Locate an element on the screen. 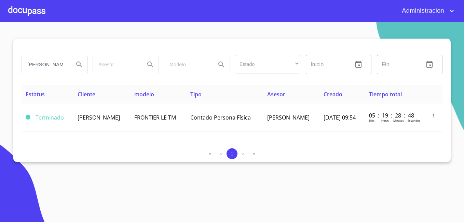 This screenshot has width=464, height=222. span: Cliente is located at coordinates (86, 94).